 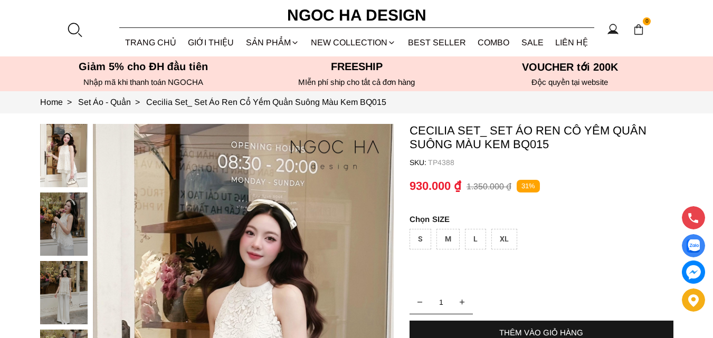 I want to click on img: Display image, so click(x=693, y=246).